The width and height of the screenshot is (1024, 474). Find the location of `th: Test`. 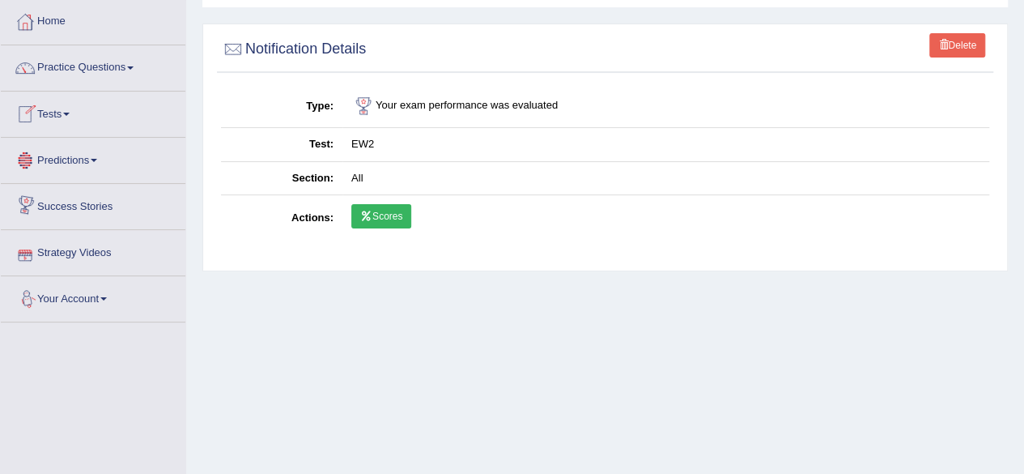

th: Test is located at coordinates (282, 145).